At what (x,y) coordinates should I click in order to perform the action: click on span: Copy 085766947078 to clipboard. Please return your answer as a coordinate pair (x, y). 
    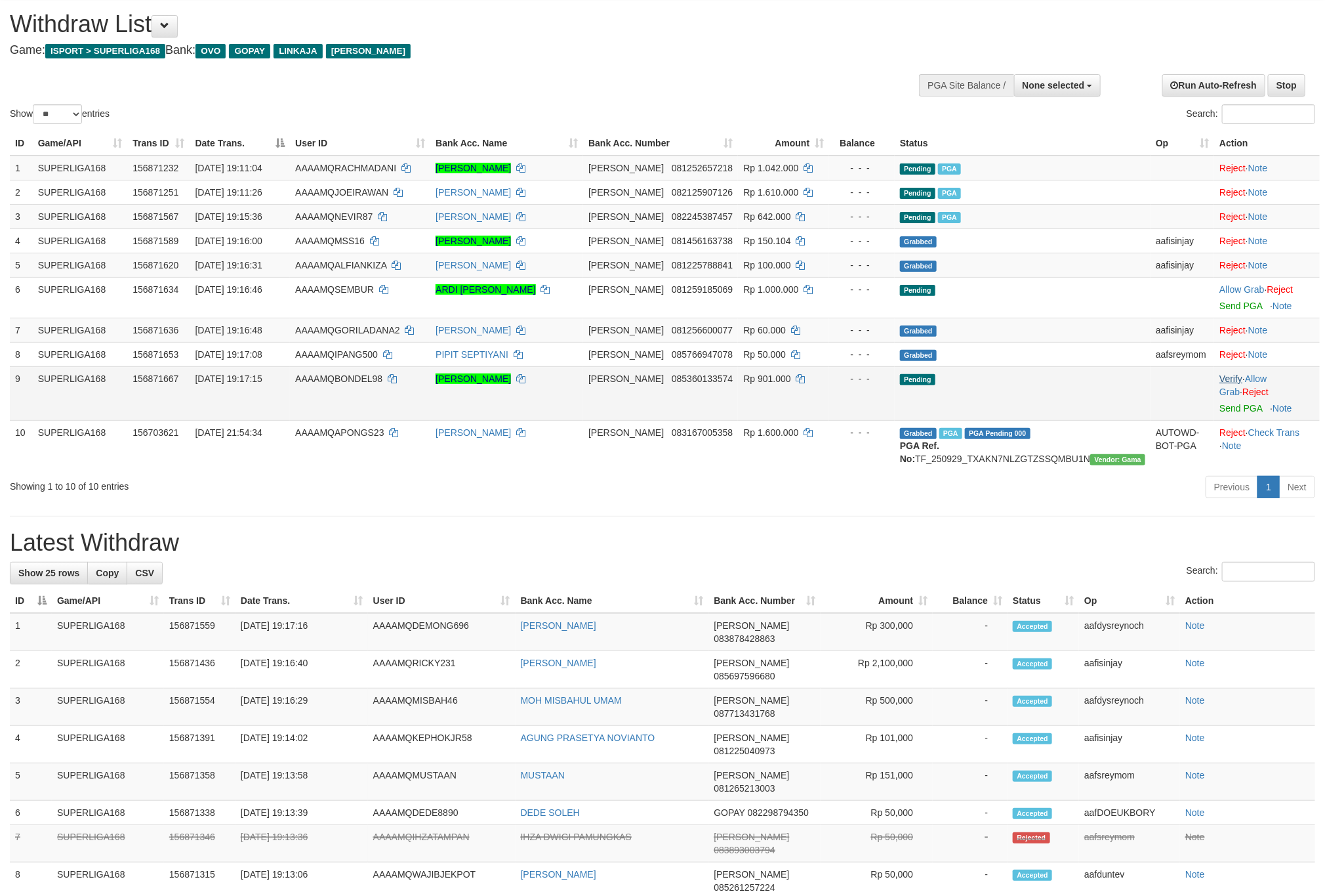
    Looking at the image, I should click on (702, 355).